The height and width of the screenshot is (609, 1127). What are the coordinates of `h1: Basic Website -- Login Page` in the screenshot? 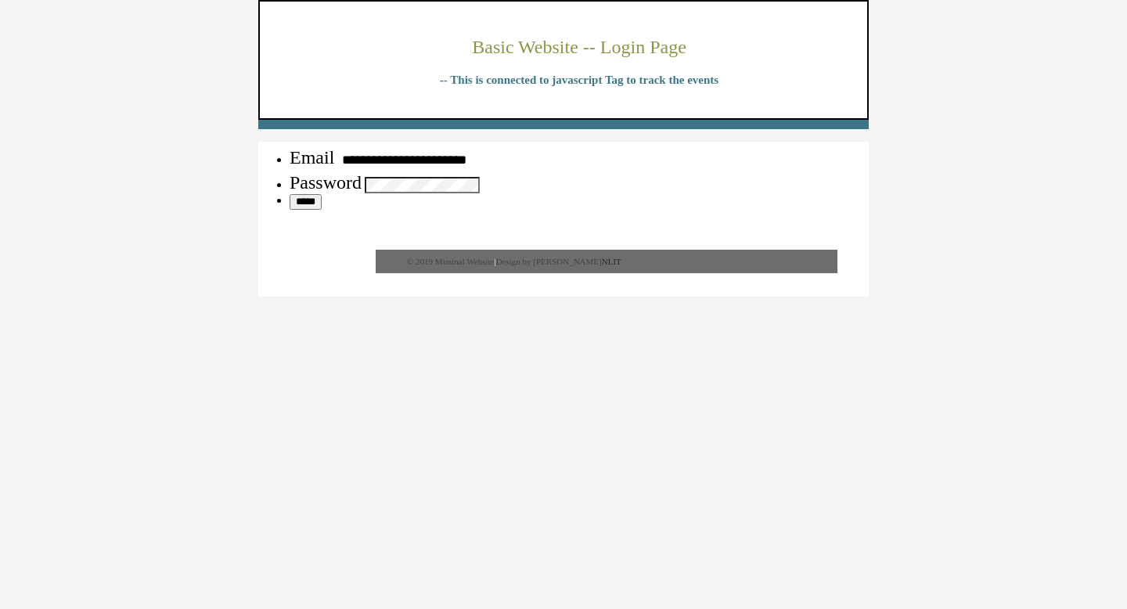 It's located at (579, 47).